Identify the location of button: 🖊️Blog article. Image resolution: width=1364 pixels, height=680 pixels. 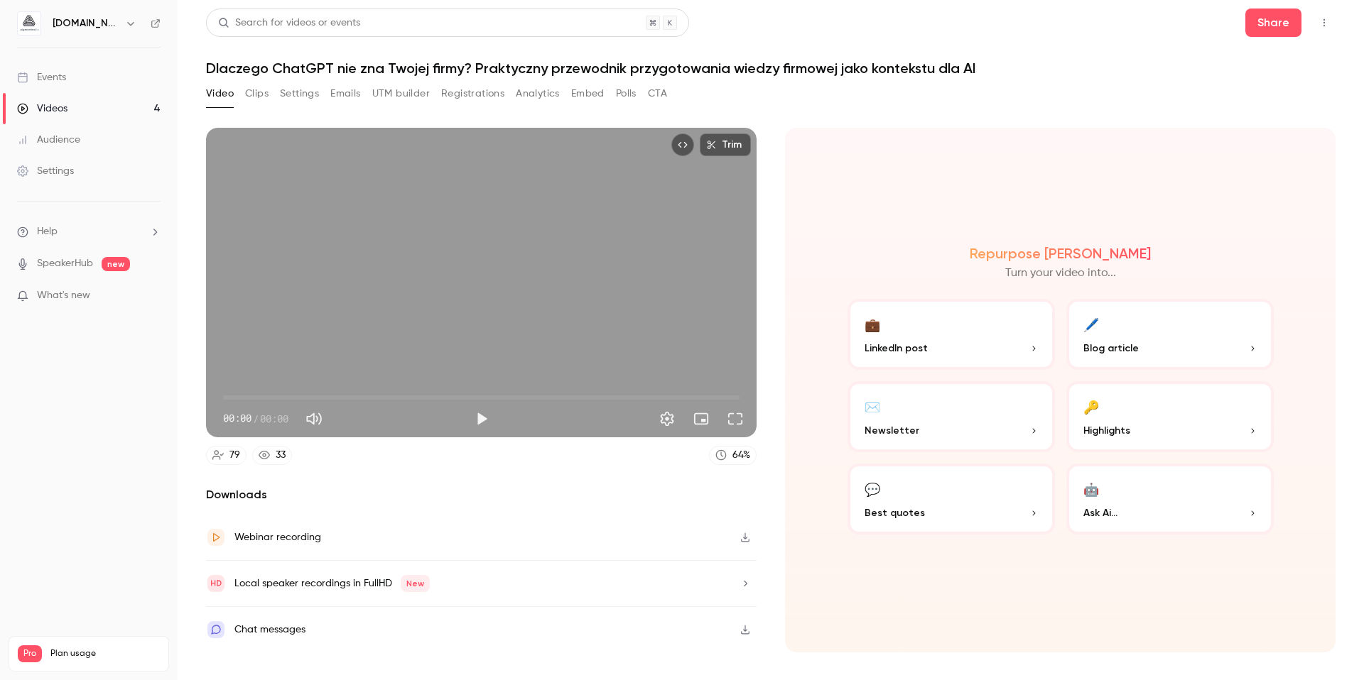
(1170, 334).